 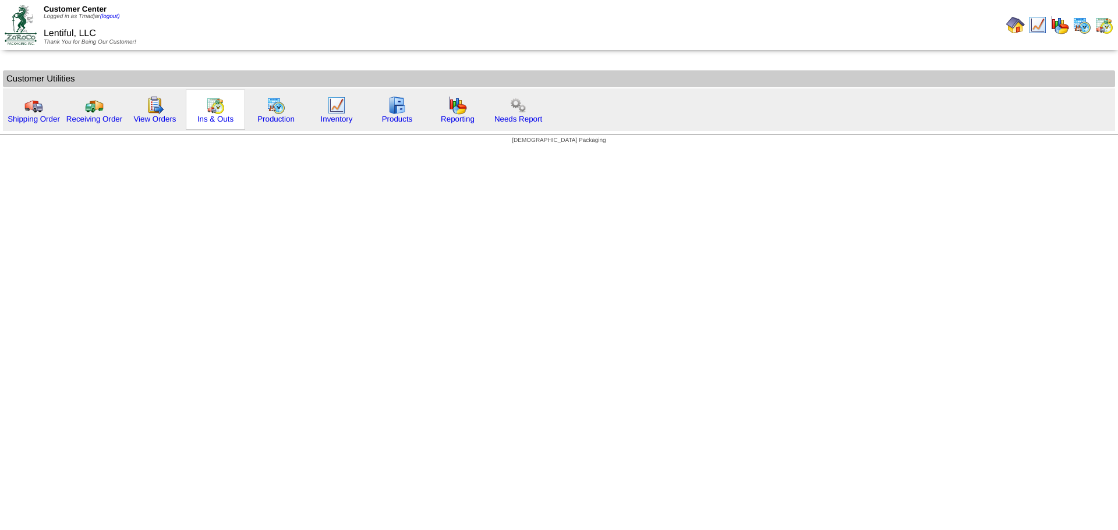 What do you see at coordinates (155, 105) in the screenshot?
I see `img: workorder.gif` at bounding box center [155, 105].